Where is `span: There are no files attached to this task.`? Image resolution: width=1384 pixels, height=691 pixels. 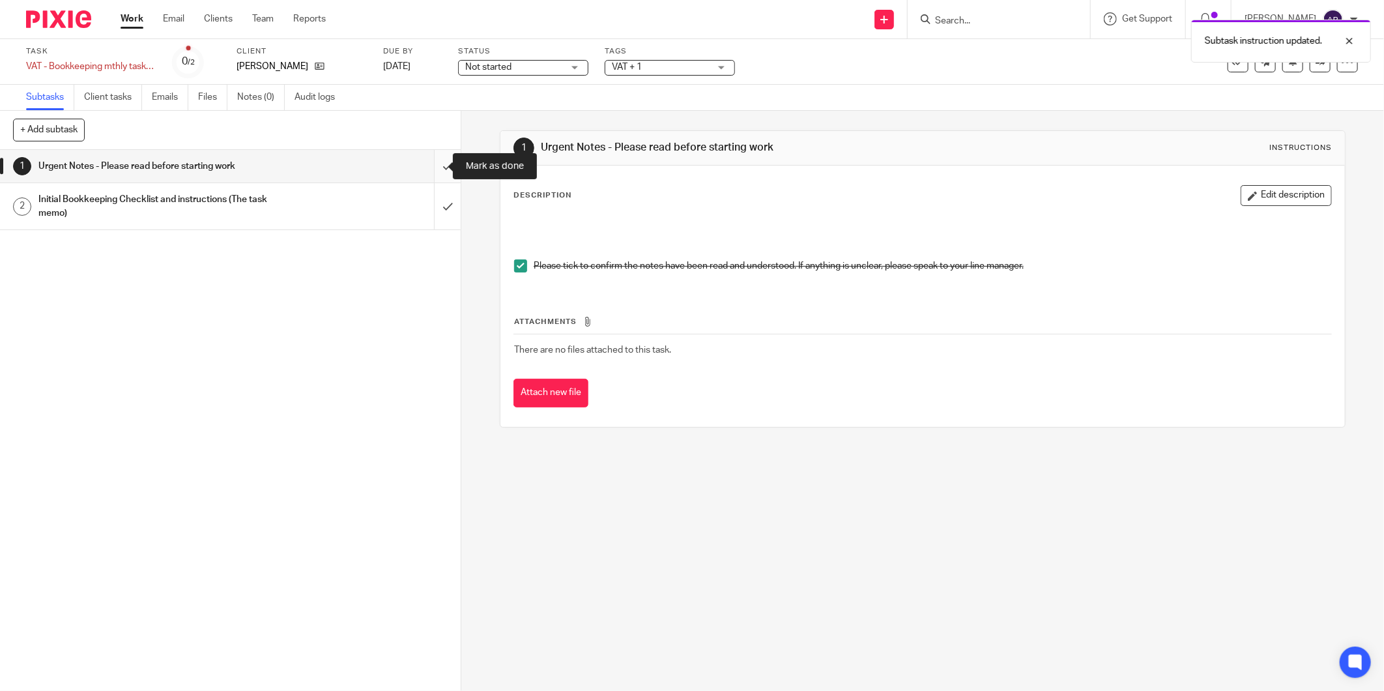
span: There are no files attached to this task. is located at coordinates (593, 350).